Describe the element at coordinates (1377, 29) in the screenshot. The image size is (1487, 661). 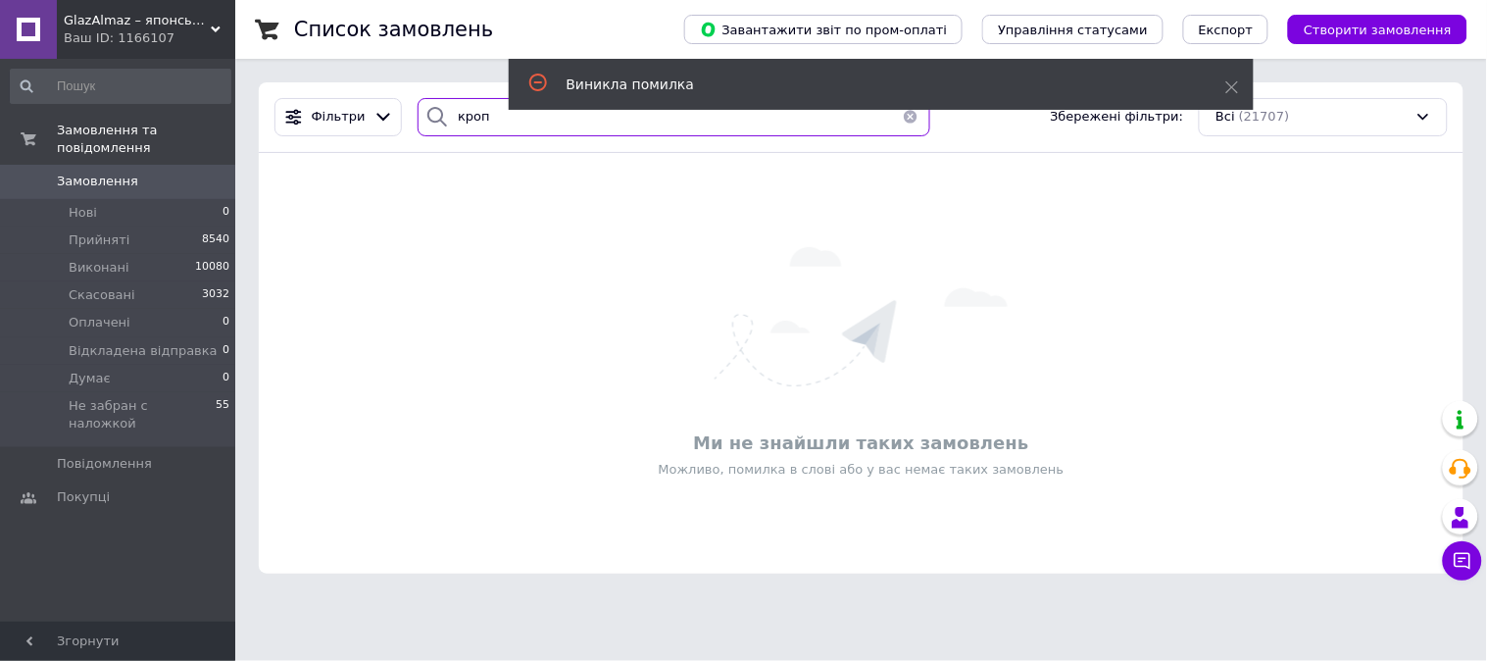
I see `span: Створити замовлення` at that location.